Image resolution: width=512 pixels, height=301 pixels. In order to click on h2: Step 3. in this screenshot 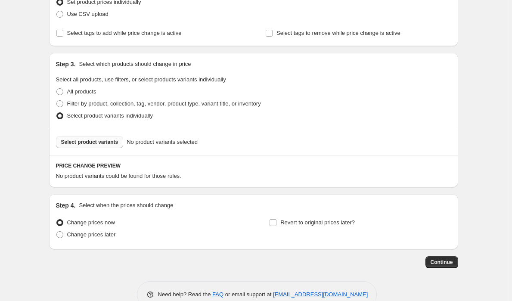, I will do `click(66, 64)`.